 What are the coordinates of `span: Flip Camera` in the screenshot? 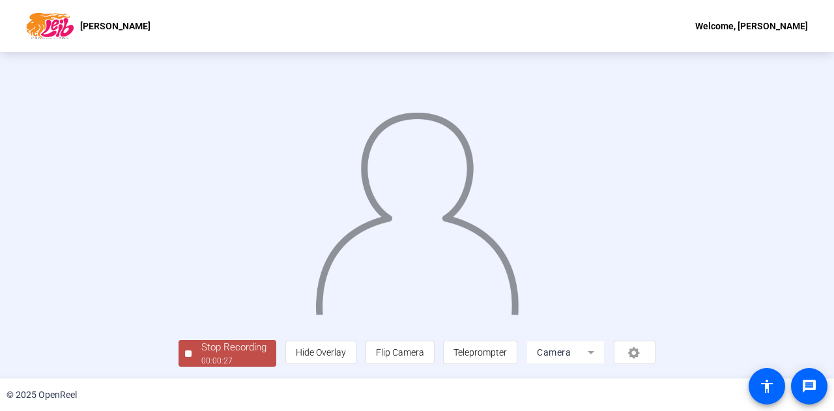 It's located at (400, 353).